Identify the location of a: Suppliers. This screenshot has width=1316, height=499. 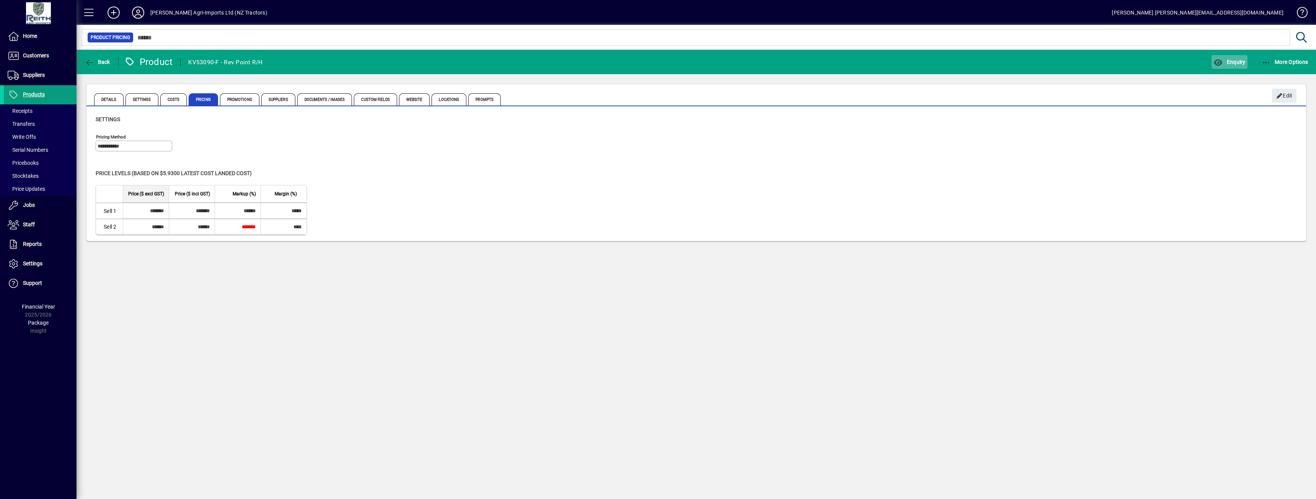
(40, 75).